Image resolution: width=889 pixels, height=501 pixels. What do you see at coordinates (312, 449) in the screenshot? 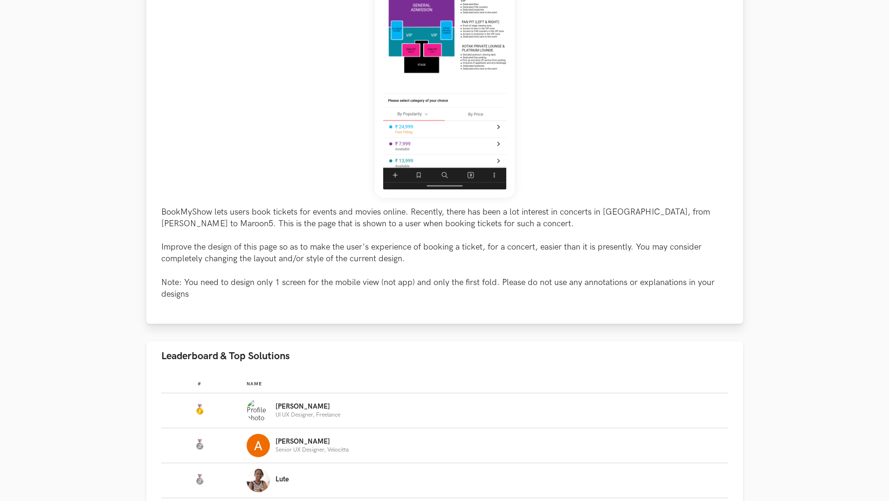
I see `p: Senior UX Designer, Velocitta` at bounding box center [312, 449].